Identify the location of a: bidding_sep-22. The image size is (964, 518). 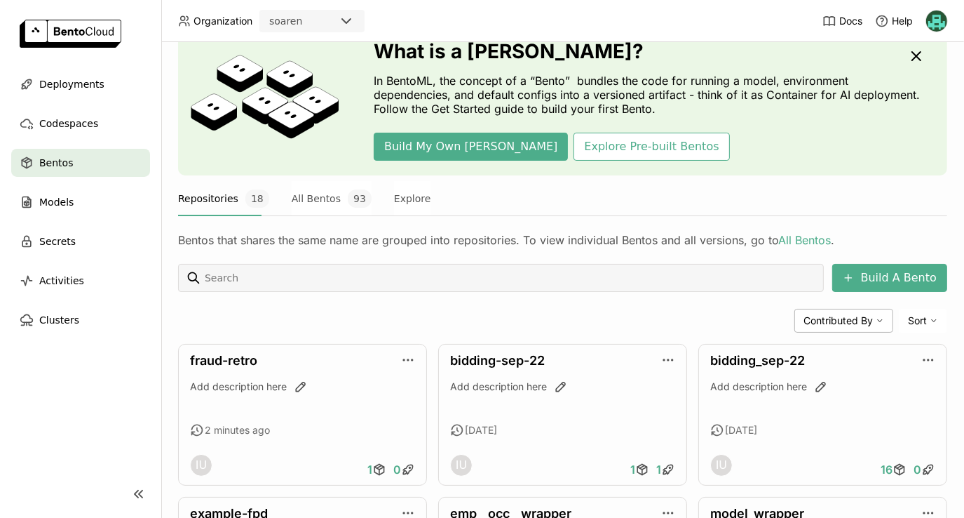
(757, 360).